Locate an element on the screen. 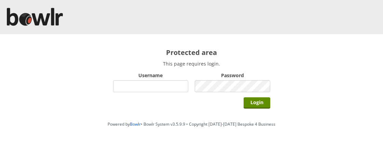 The image size is (383, 168). a: Bowlr is located at coordinates (135, 124).